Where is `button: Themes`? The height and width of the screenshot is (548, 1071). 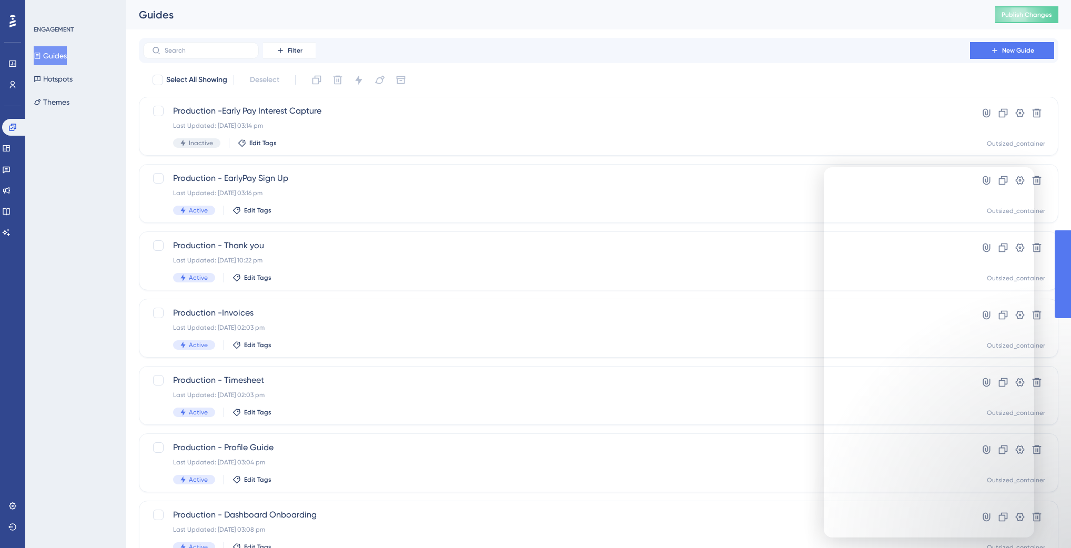 button: Themes is located at coordinates (52, 102).